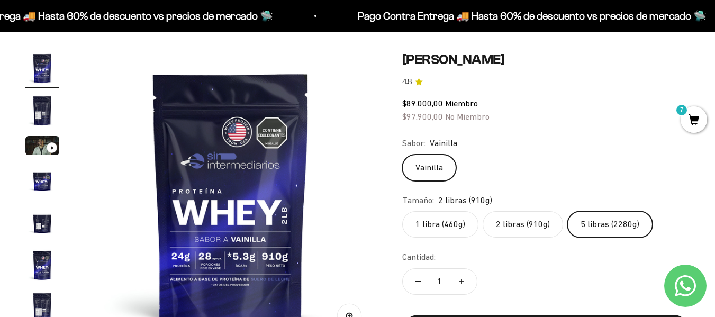  What do you see at coordinates (116, 83) in the screenshot?
I see `div: Detalles sobre ingredientes "limpios"` at bounding box center [116, 83].